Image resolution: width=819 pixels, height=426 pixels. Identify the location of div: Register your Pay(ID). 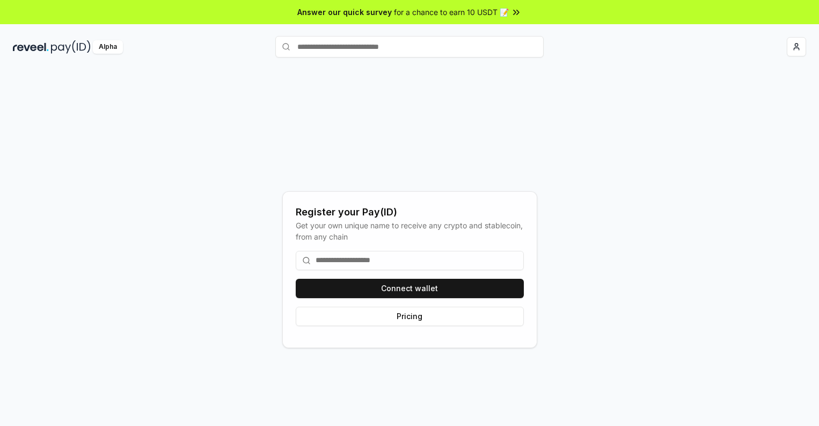
(410, 212).